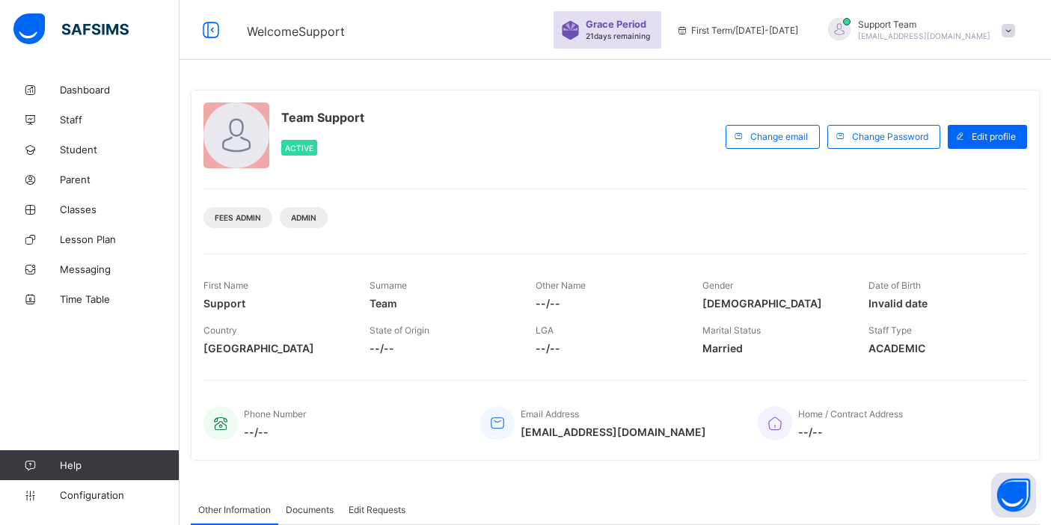 This screenshot has width=1051, height=525. Describe the element at coordinates (220, 330) in the screenshot. I see `span: Country` at that location.